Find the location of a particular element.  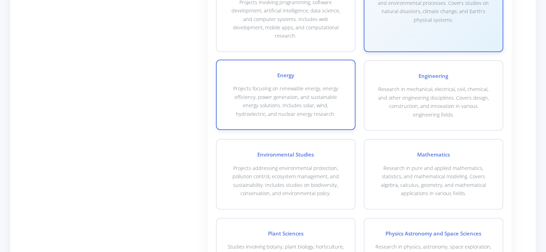

h4: Environmental Studies is located at coordinates (285, 154).